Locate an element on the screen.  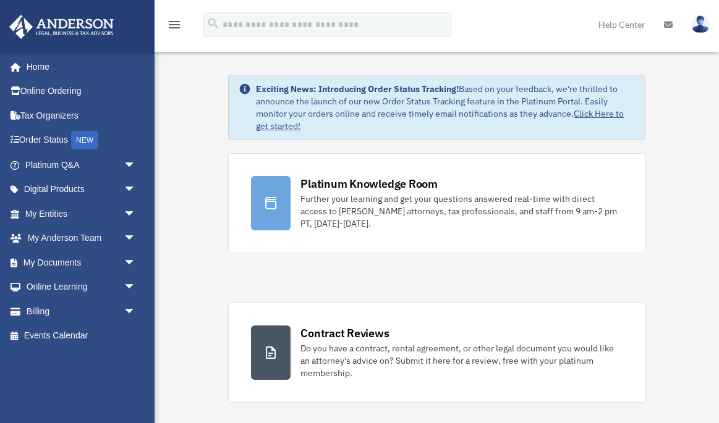
a: Events Calendar is located at coordinates (82, 336).